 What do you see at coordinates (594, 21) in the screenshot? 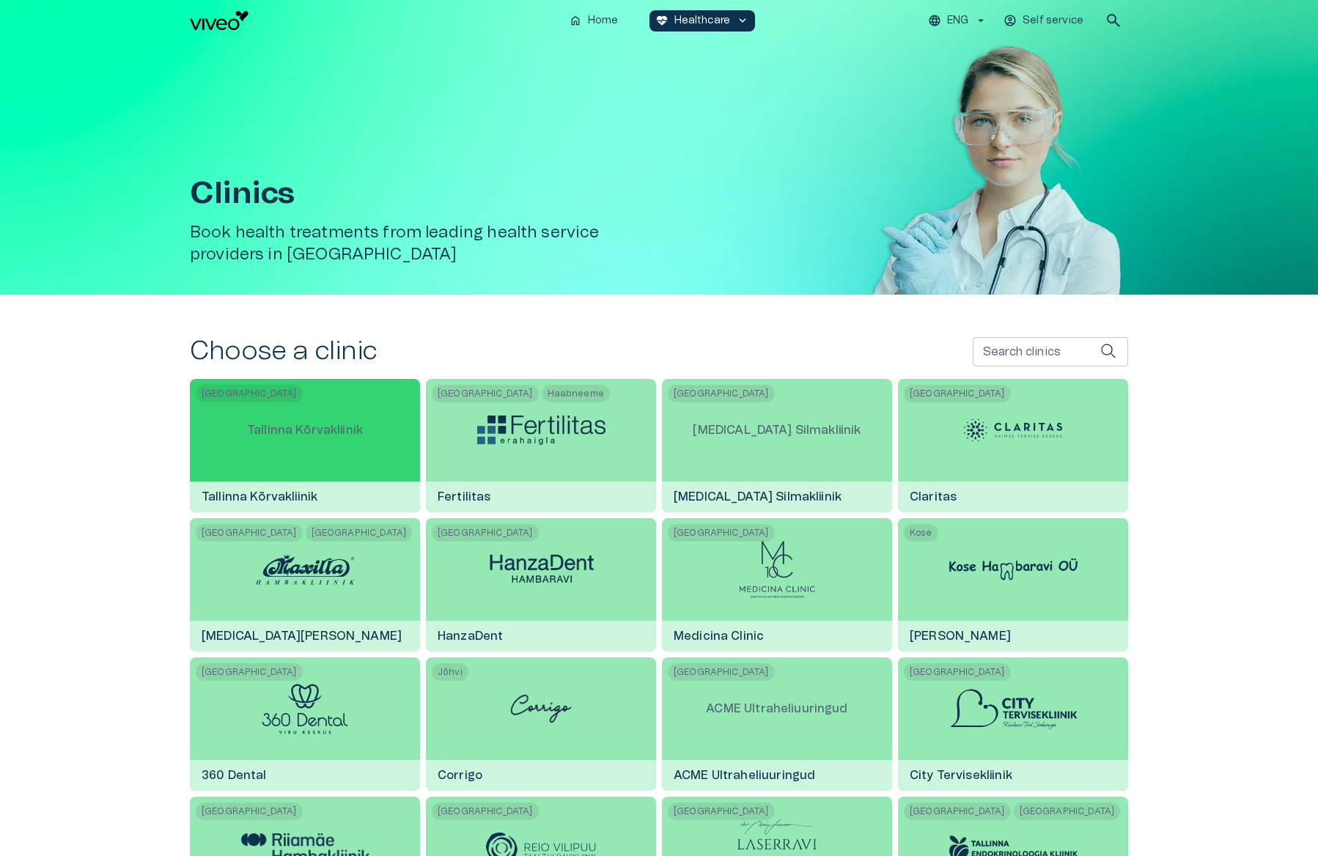
I see `a: homeHome` at bounding box center [594, 21].